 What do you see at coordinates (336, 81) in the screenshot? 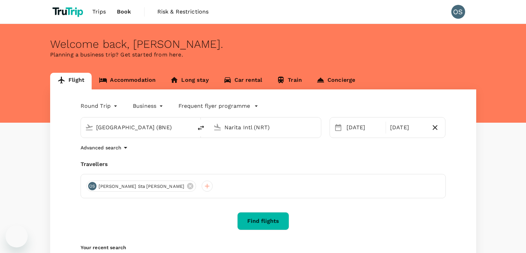
I see `a: Concierge` at bounding box center [336, 81].